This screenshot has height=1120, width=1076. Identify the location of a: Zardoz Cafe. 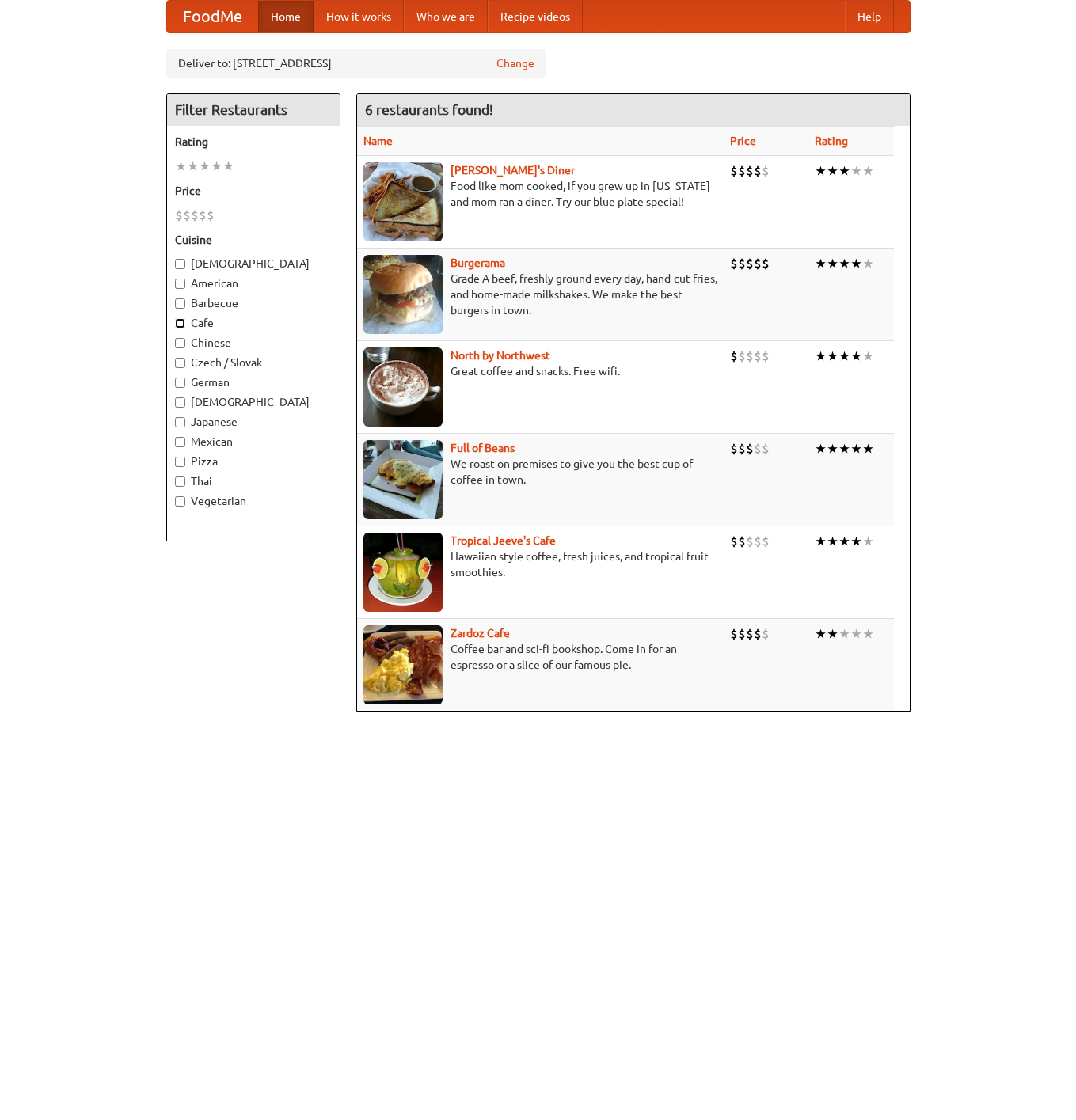
(480, 633).